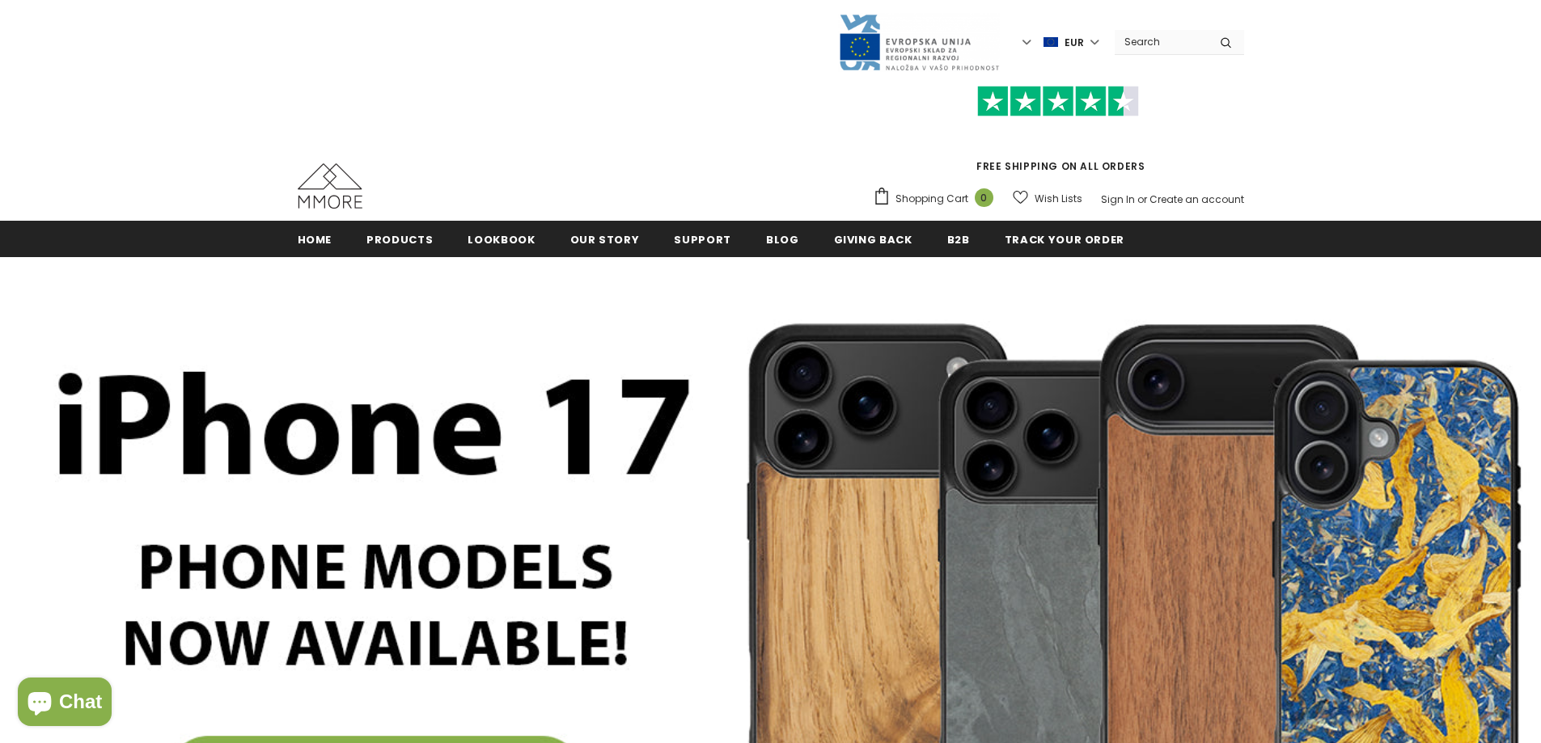  Describe the element at coordinates (782, 239) in the screenshot. I see `a: Blog` at that location.